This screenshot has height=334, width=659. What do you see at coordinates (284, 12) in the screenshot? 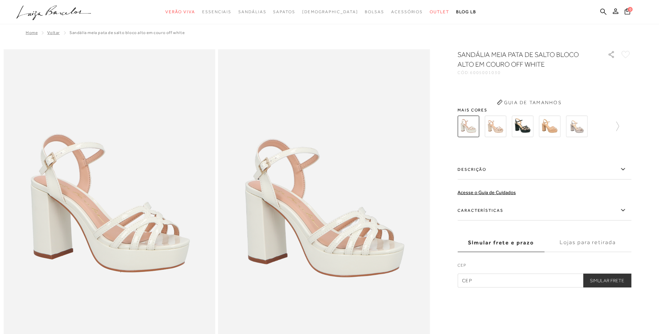
I see `span: Sapatos` at bounding box center [284, 12].